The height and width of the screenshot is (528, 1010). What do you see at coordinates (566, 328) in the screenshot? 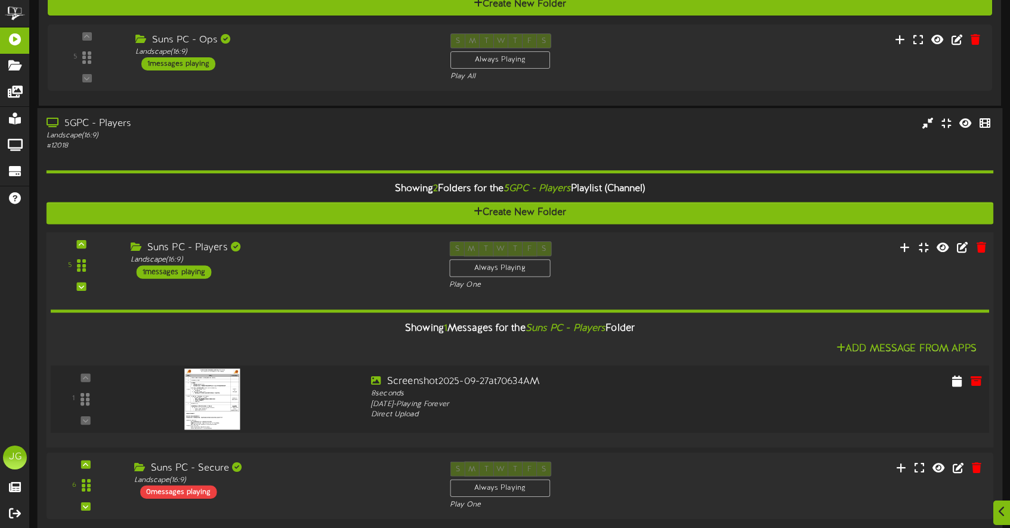
I see `i: Suns PC - Players` at bounding box center [566, 328].